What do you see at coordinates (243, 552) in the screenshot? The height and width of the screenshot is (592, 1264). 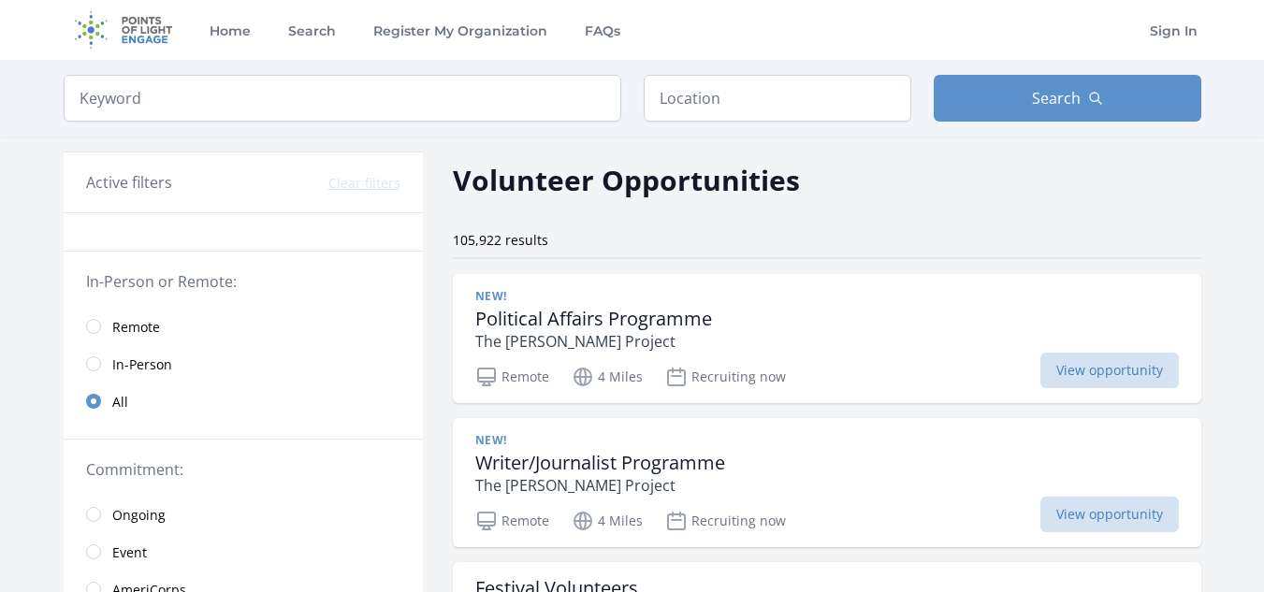 I see `a: Event` at bounding box center [243, 552].